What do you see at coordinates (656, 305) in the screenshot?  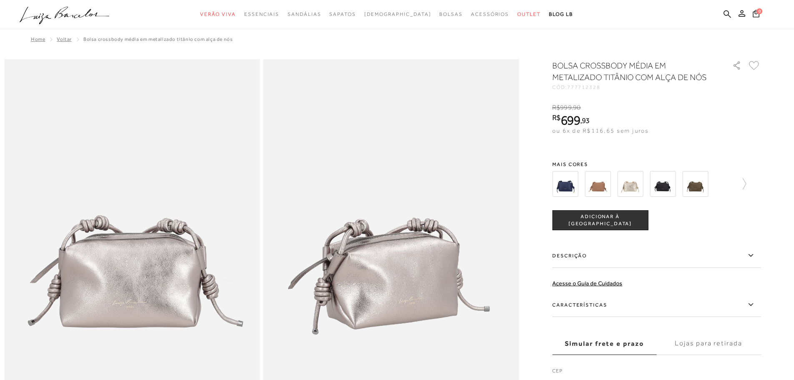 I see `label: Características` at bounding box center [656, 305].